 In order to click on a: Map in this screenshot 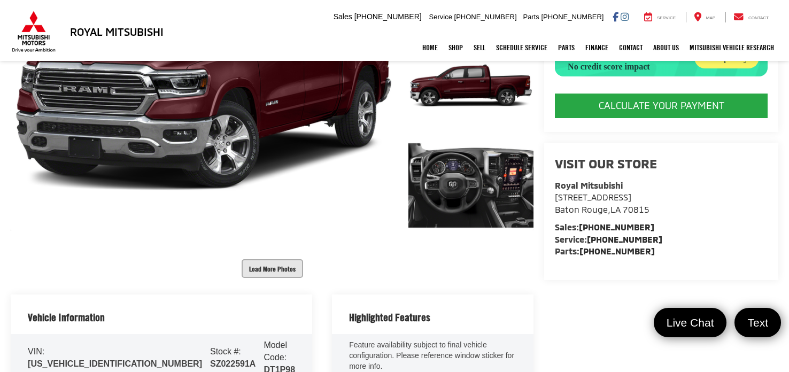, I will do `click(704, 17)`.